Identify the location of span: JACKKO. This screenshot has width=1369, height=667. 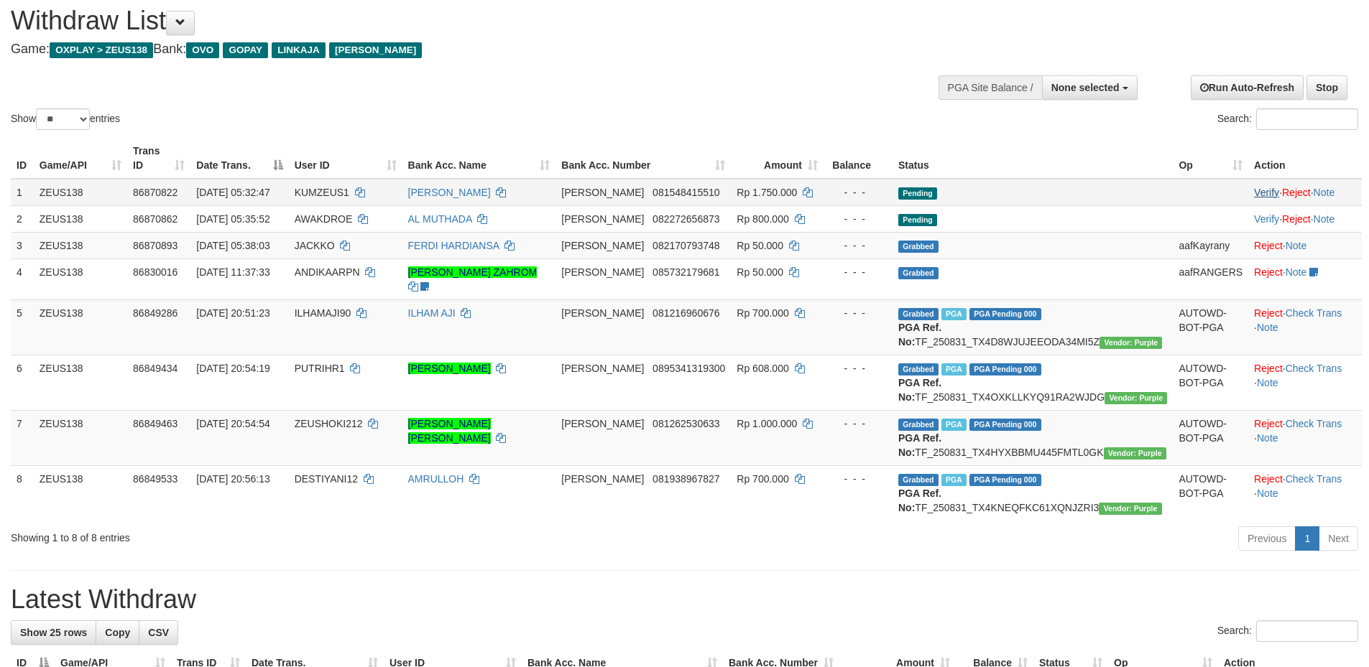
(315, 246).